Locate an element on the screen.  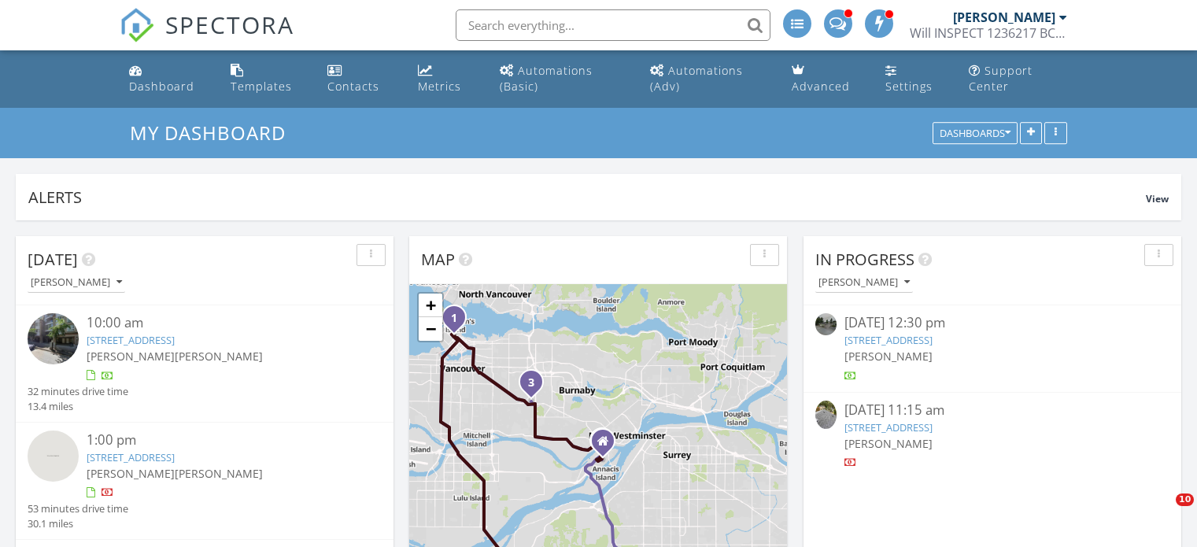
div: Contacts is located at coordinates (353, 86).